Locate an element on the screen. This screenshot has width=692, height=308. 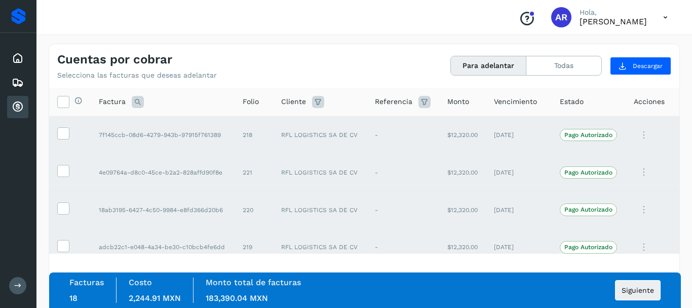
td: 221 is located at coordinates (254, 172).